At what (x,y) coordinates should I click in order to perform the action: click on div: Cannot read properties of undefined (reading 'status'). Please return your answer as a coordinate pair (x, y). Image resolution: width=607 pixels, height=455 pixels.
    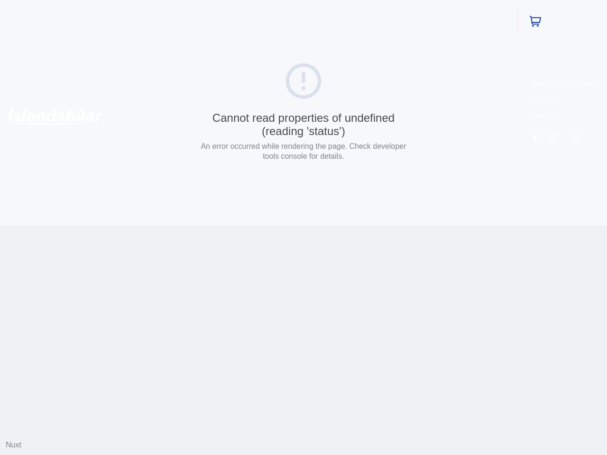
    Looking at the image, I should click on (304, 124).